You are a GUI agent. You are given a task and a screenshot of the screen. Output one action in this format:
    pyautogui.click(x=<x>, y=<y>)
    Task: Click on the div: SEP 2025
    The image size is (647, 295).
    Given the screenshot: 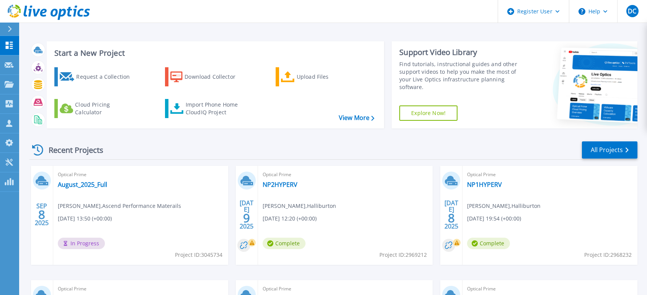 What is the action you would take?
    pyautogui.click(x=42, y=215)
    